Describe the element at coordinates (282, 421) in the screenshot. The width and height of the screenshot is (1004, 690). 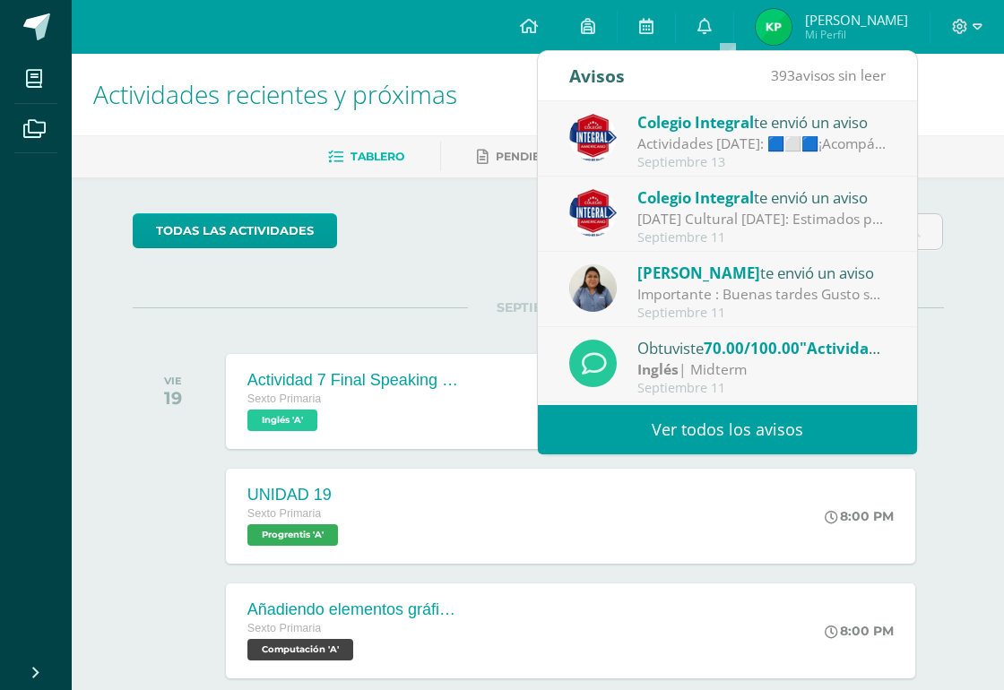
I see `span: Inglés 'A'` at that location.